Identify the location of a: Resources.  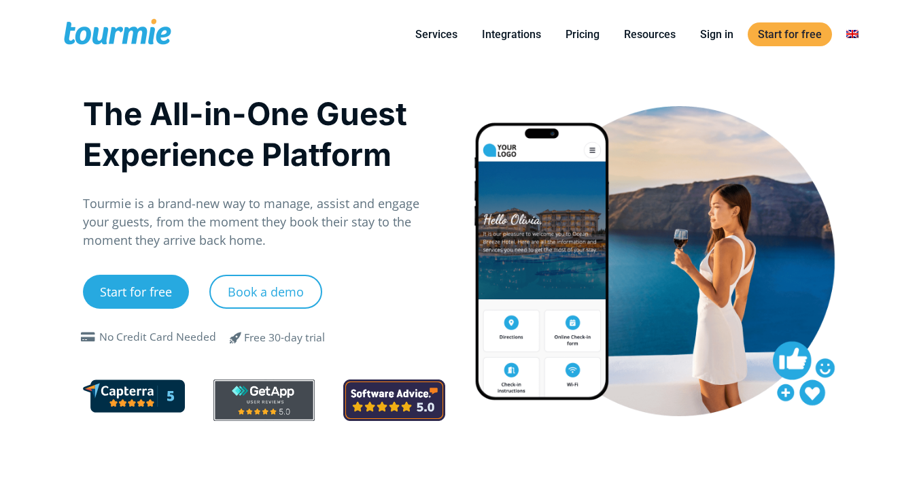
(650, 34).